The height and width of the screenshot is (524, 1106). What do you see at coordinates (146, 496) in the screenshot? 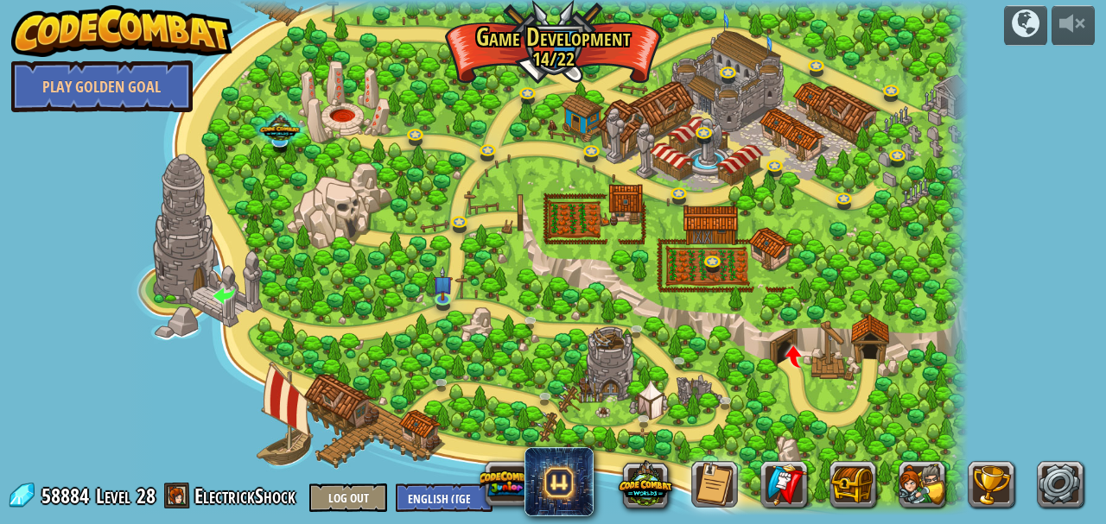
I see `span: 28` at bounding box center [146, 496].